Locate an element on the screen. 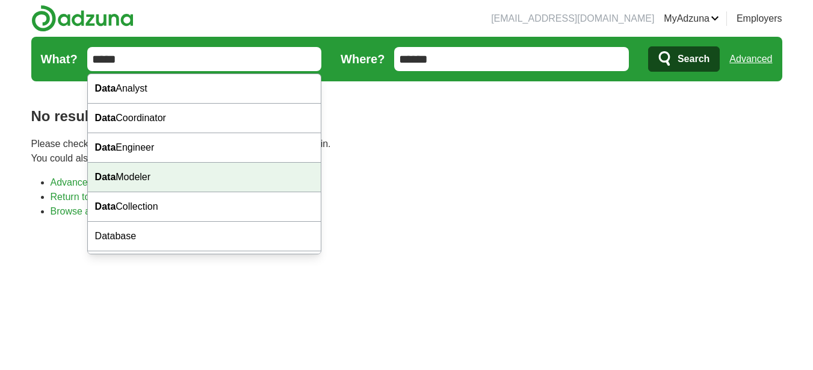 This screenshot has height=370, width=813. h1: No results found is located at coordinates (407, 116).